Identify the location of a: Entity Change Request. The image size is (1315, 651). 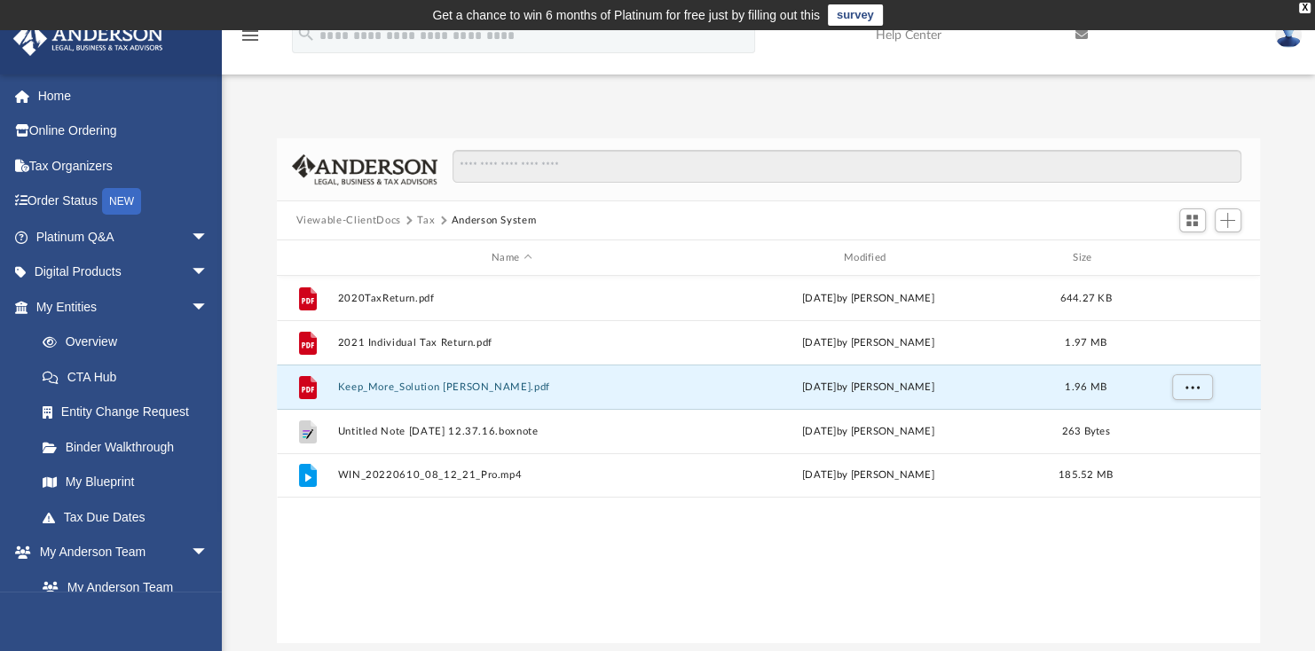
(130, 413).